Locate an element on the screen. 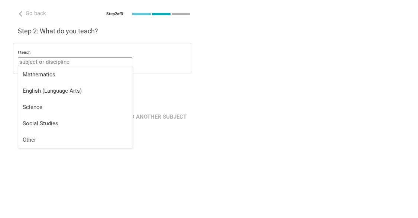 The width and height of the screenshot is (418, 218). h3: Step 2: What do you teach? is located at coordinates (104, 31).